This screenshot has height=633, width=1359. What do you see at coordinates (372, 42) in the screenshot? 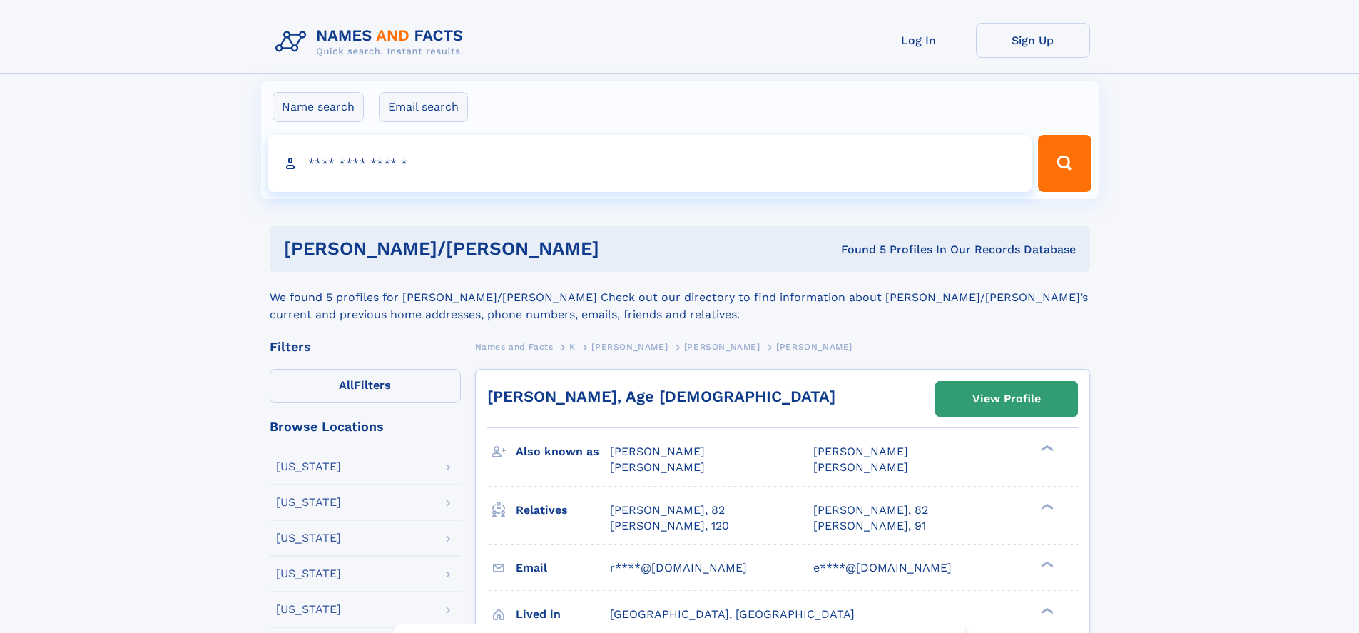
I see `img: Logo Names and Facts` at bounding box center [372, 42].